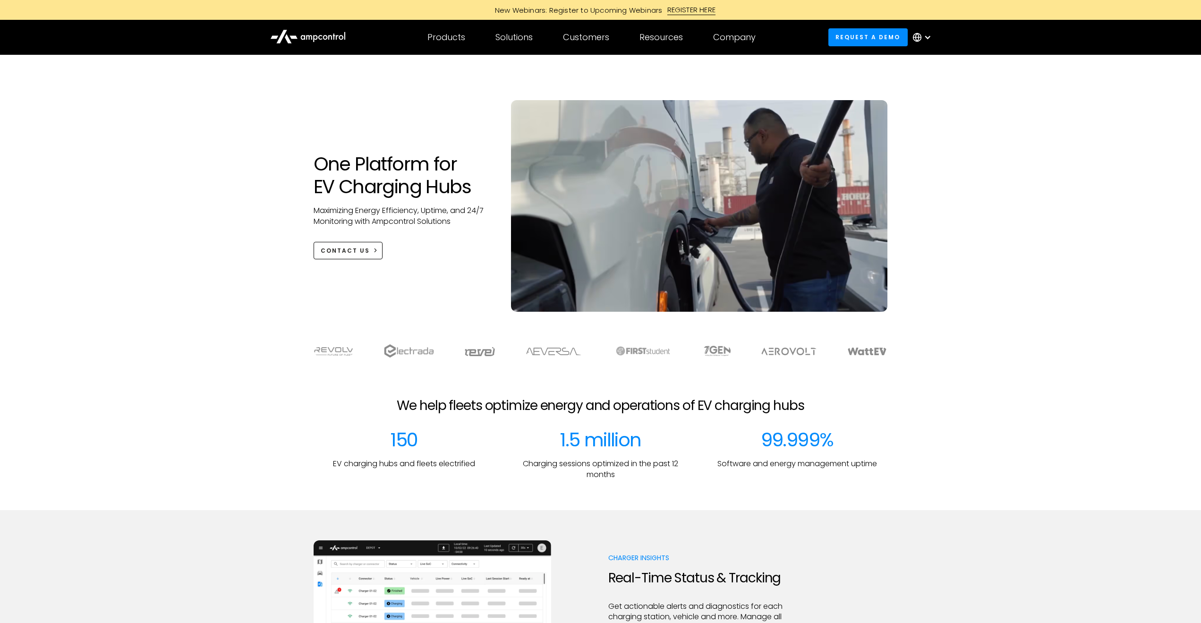 The image size is (1201, 623). What do you see at coordinates (345, 251) in the screenshot?
I see `div: CONTACT US` at bounding box center [345, 251].